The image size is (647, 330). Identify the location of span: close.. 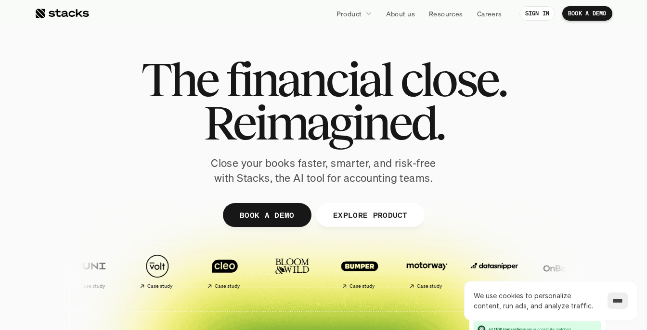
(453, 79).